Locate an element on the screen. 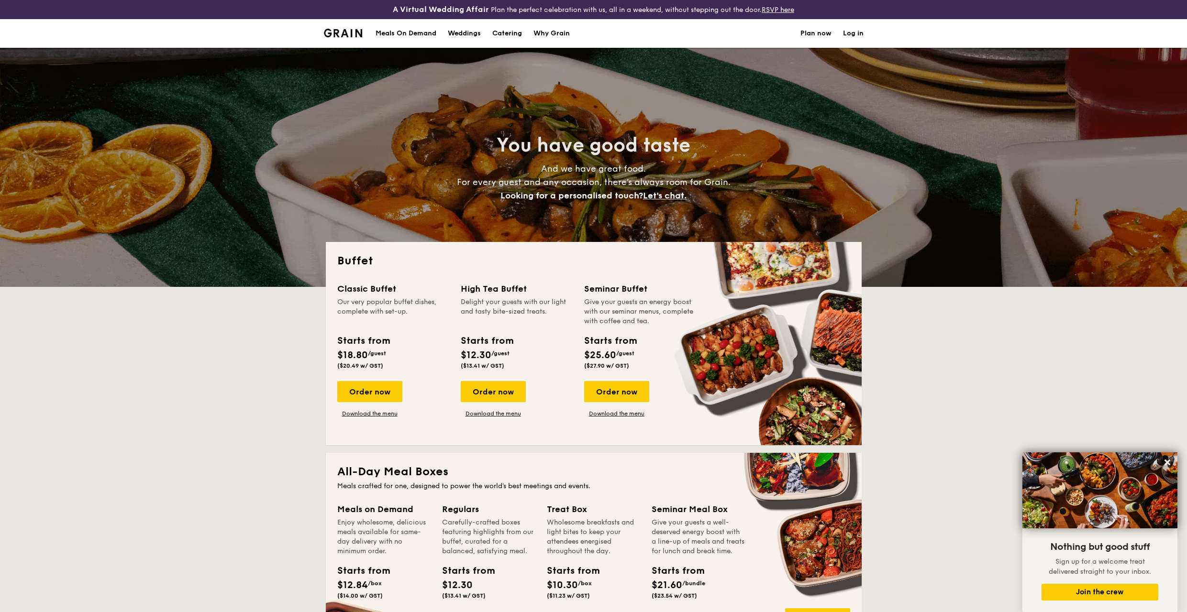  span: And we have great food. For every guest and any occasion, there’s always room for Grain. is located at coordinates (594, 182).